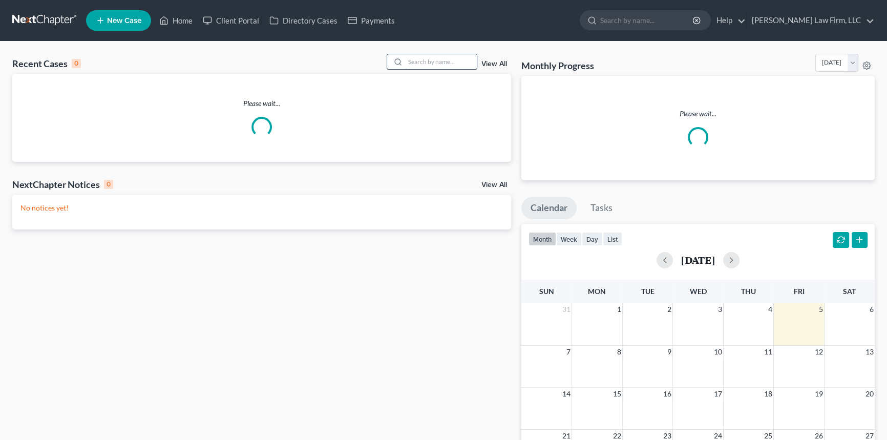 Image resolution: width=887 pixels, height=440 pixels. What do you see at coordinates (669, 352) in the screenshot?
I see `span: 9` at bounding box center [669, 352].